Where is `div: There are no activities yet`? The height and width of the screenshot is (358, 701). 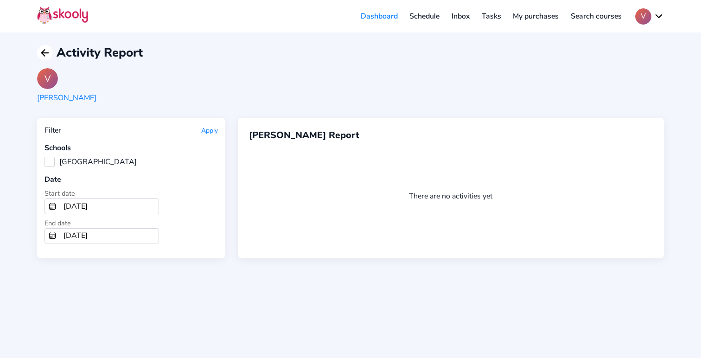
div: There are no activities yet is located at coordinates (451, 196).